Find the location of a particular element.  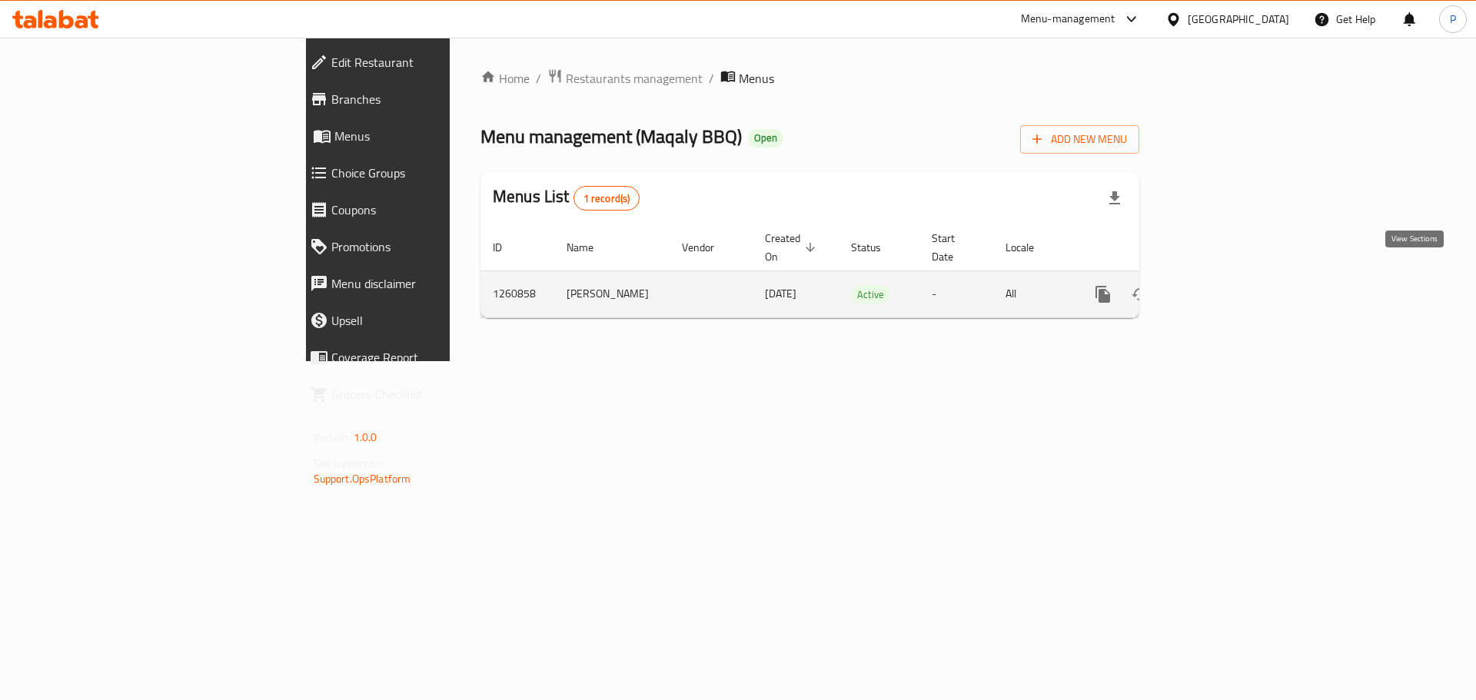

span: Edit Restaurant is located at coordinates (436, 62).